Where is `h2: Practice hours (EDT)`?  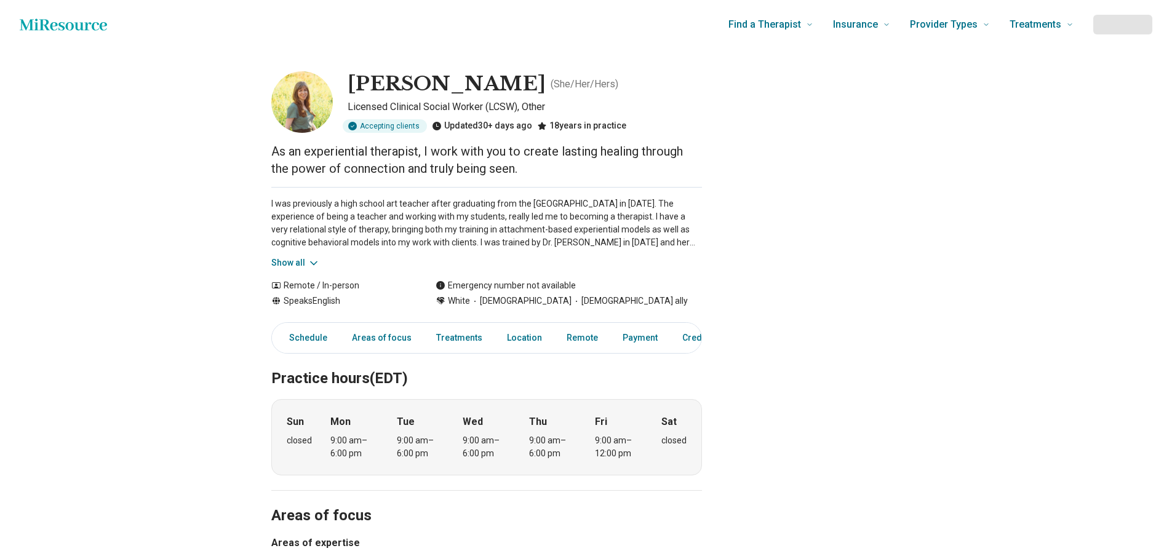 h2: Practice hours (EDT) is located at coordinates (487, 364).